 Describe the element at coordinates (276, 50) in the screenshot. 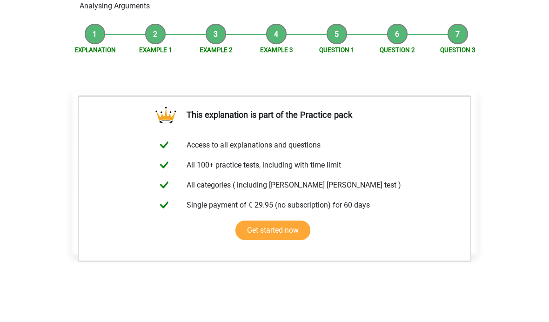

I see `a: Example 3` at that location.